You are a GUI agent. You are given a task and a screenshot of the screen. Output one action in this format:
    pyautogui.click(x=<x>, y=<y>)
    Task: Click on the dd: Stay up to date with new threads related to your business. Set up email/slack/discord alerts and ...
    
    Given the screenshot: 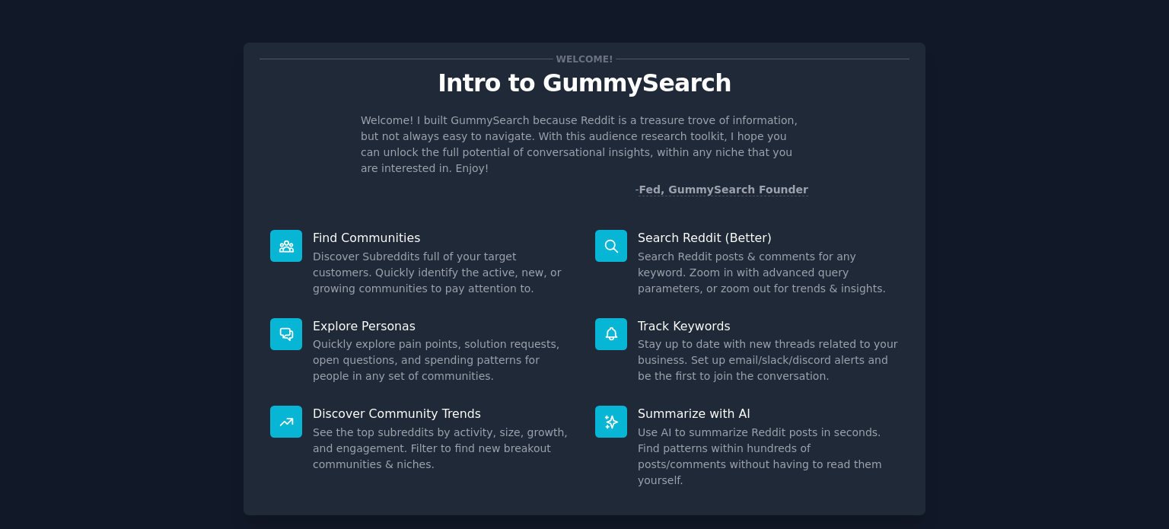 What is the action you would take?
    pyautogui.click(x=768, y=360)
    